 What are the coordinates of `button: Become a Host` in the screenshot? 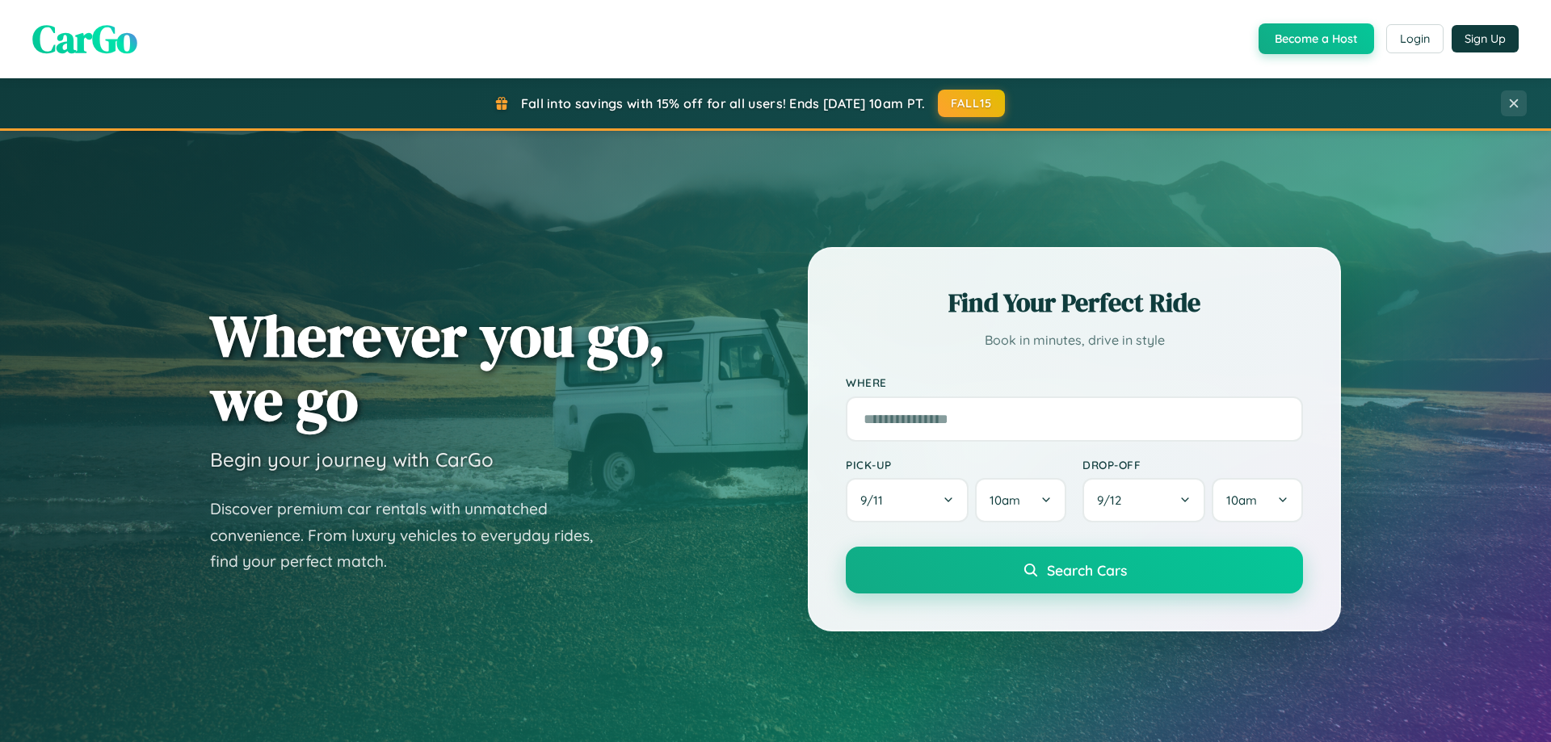 It's located at (1316, 39).